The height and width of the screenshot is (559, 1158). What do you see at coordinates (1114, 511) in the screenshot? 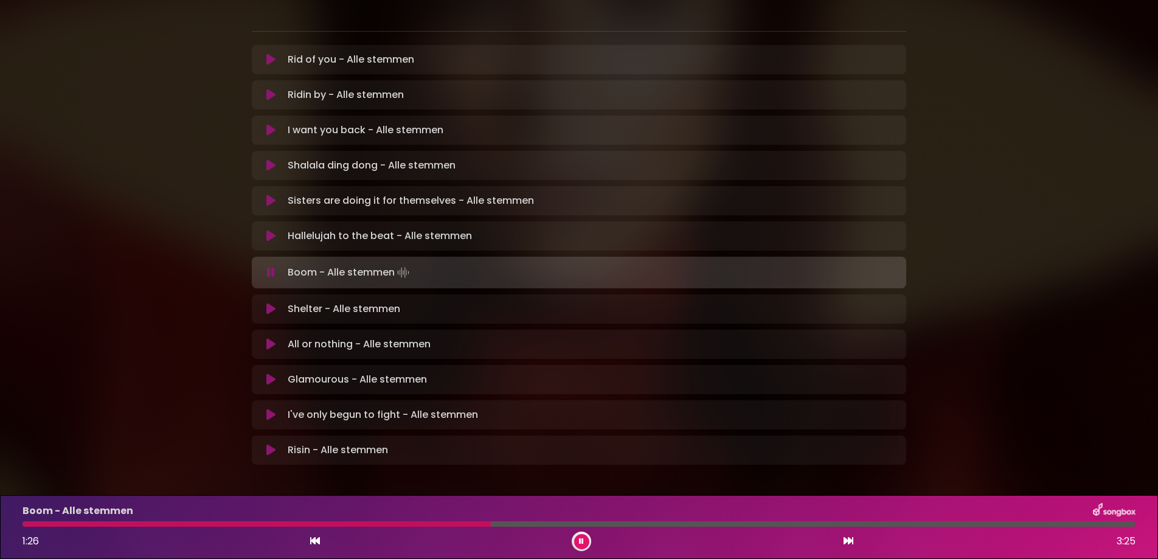
I see `img: songbox-logo-white.png` at bounding box center [1114, 511].